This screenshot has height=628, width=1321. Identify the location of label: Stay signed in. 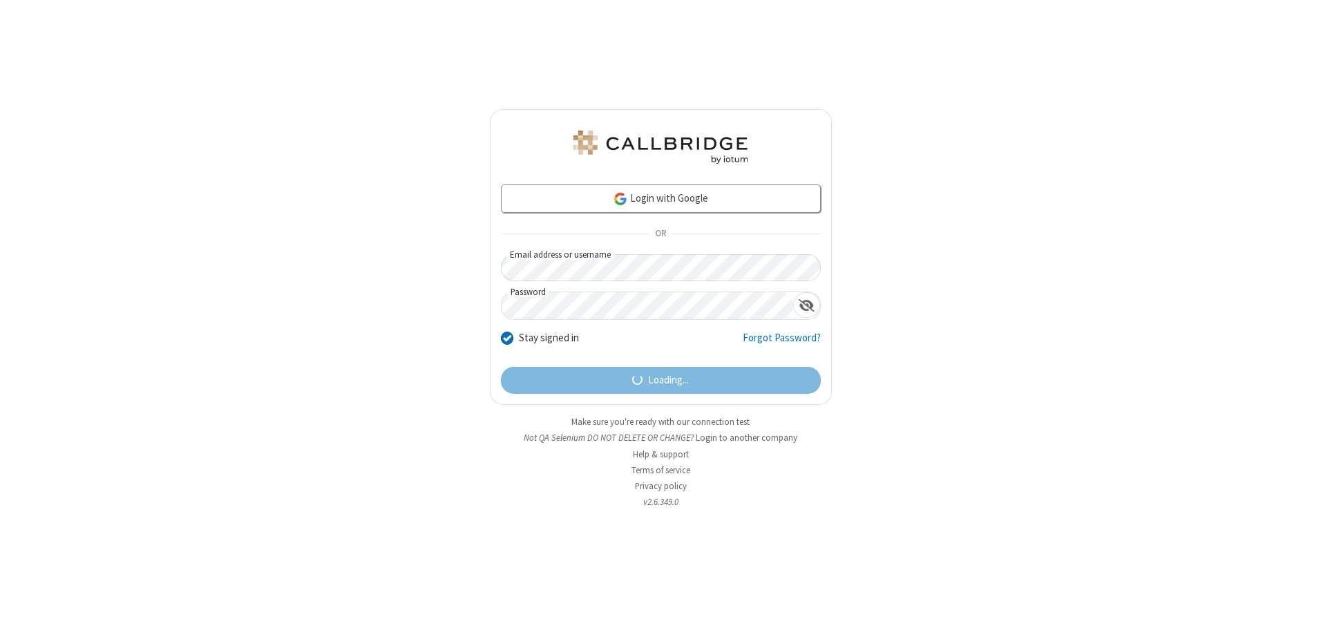
(549, 338).